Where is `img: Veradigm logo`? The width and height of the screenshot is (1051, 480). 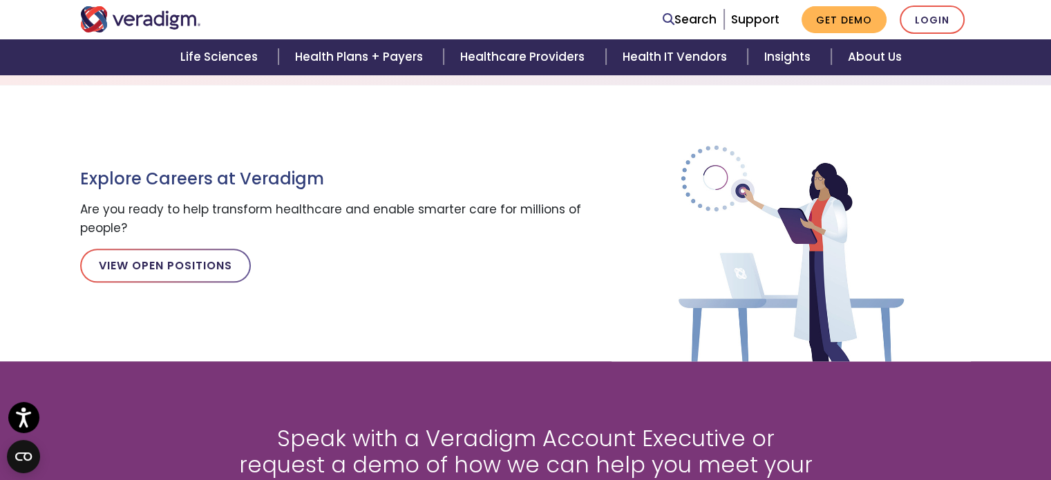
img: Veradigm logo is located at coordinates (140, 19).